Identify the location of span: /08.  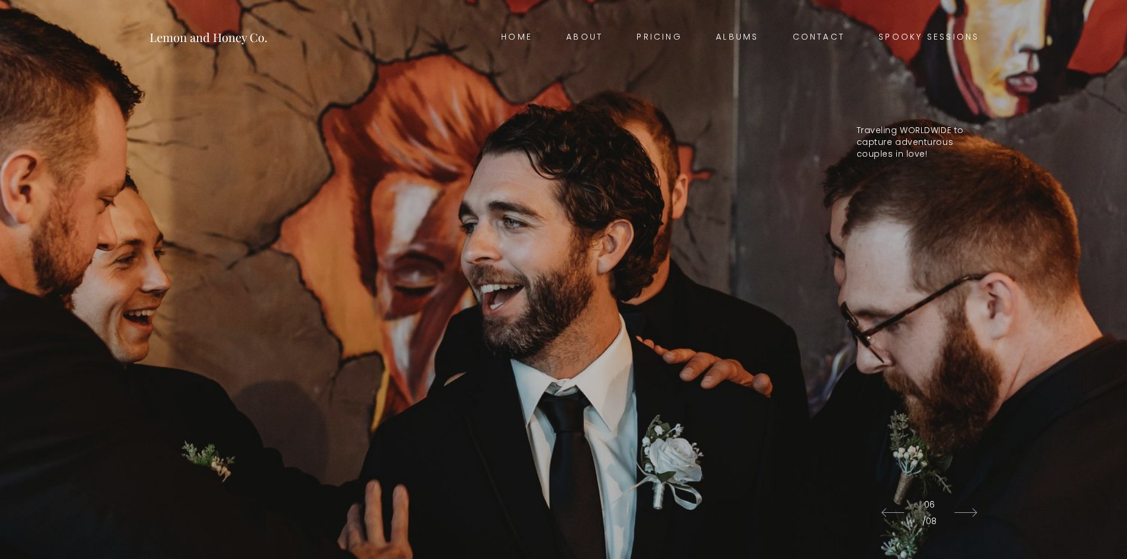
(930, 521).